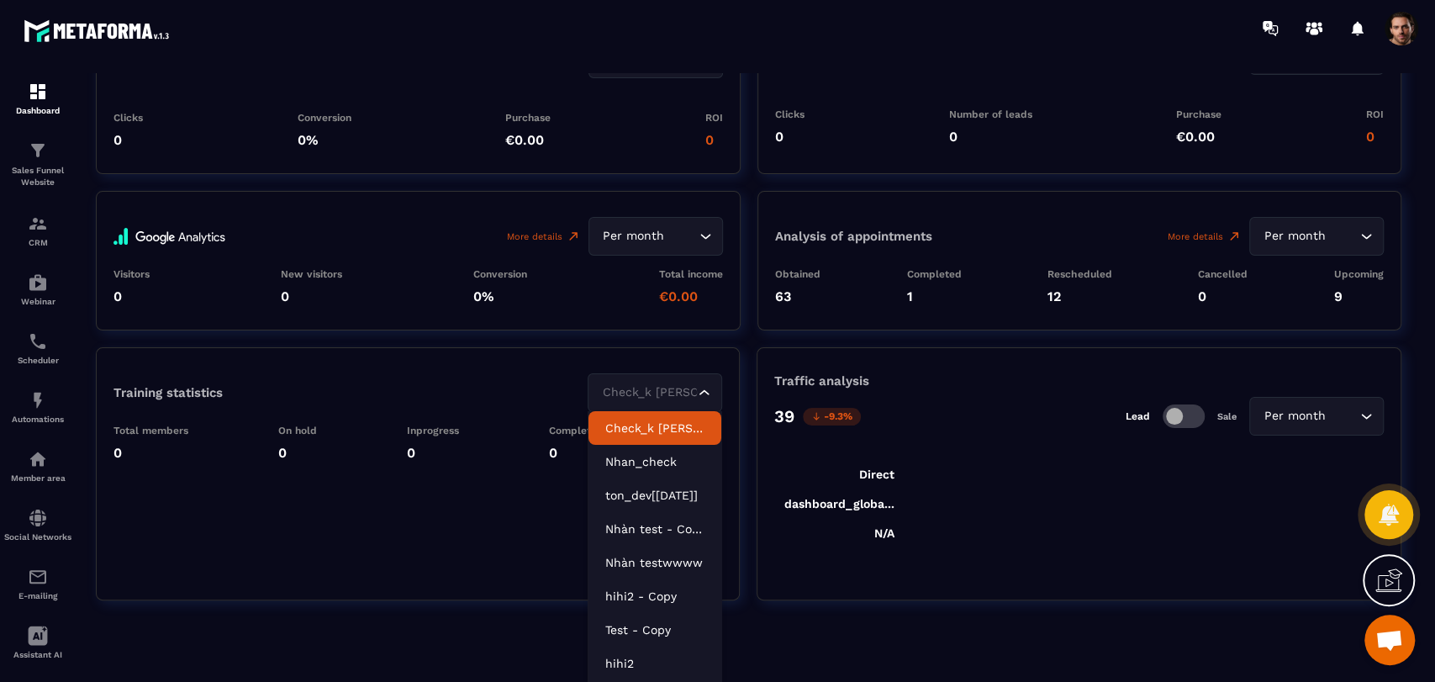 The width and height of the screenshot is (1435, 682). I want to click on p: Dashboard, so click(38, 110).